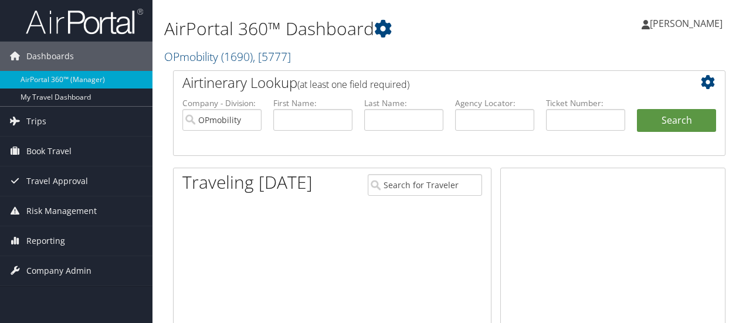  Describe the element at coordinates (228, 56) in the screenshot. I see `a: OPmobility` at that location.